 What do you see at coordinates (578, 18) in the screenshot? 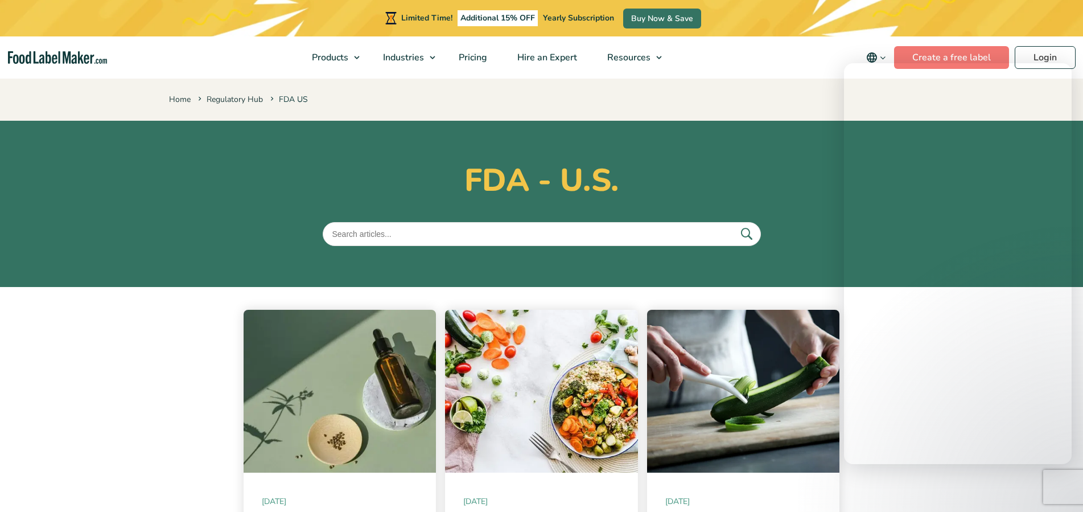
I see `span: Yearly Subscription` at bounding box center [578, 18].